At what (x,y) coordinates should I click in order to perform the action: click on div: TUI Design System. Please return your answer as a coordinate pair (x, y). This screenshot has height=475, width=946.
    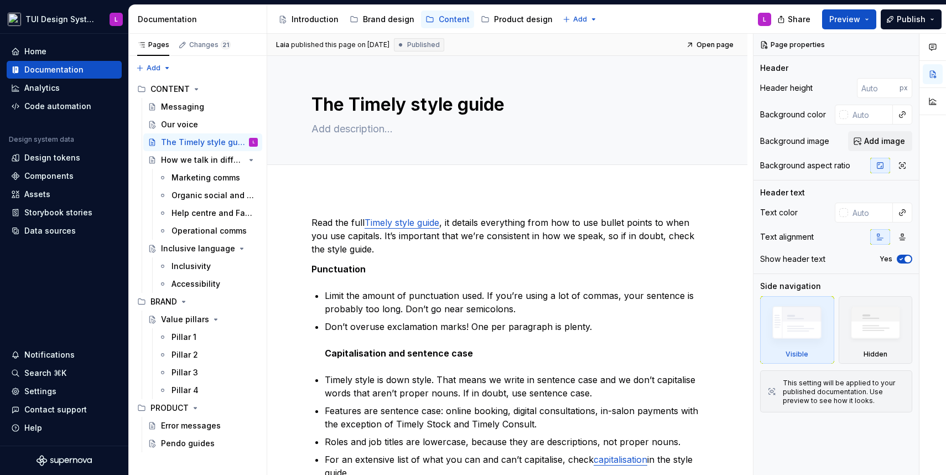
    Looking at the image, I should click on (61, 19).